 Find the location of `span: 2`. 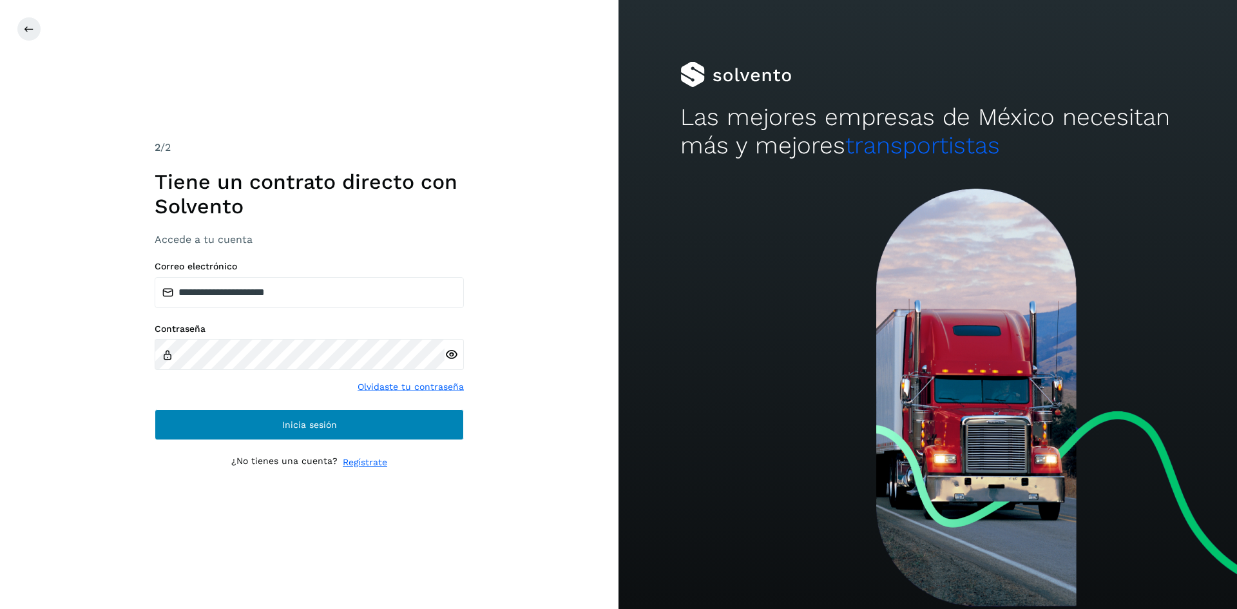

span: 2 is located at coordinates (157, 147).